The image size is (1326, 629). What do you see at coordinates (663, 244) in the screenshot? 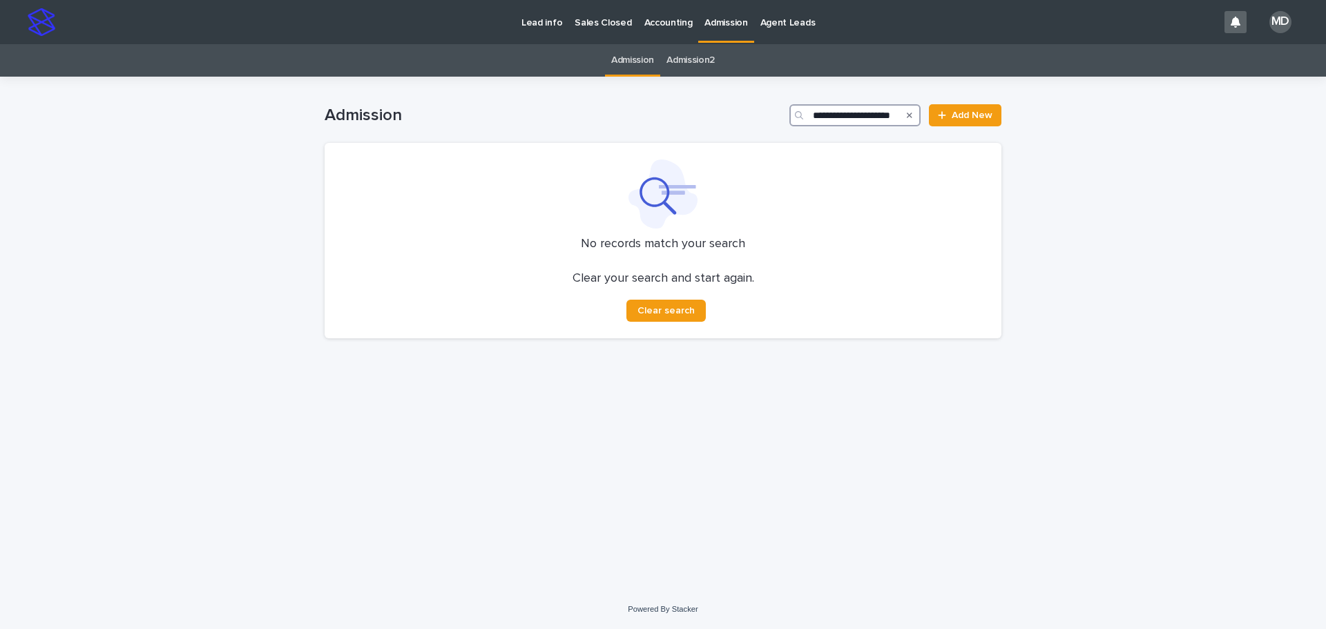
I see `p: No records match your search` at bounding box center [663, 244].